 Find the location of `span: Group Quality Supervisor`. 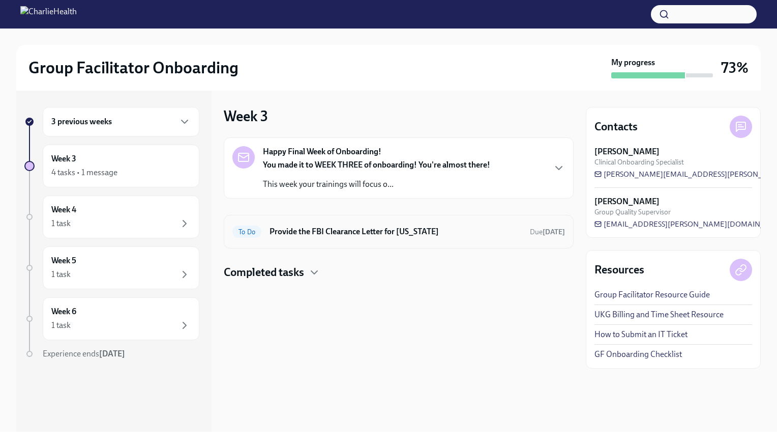

span: Group Quality Supervisor is located at coordinates (633, 212).